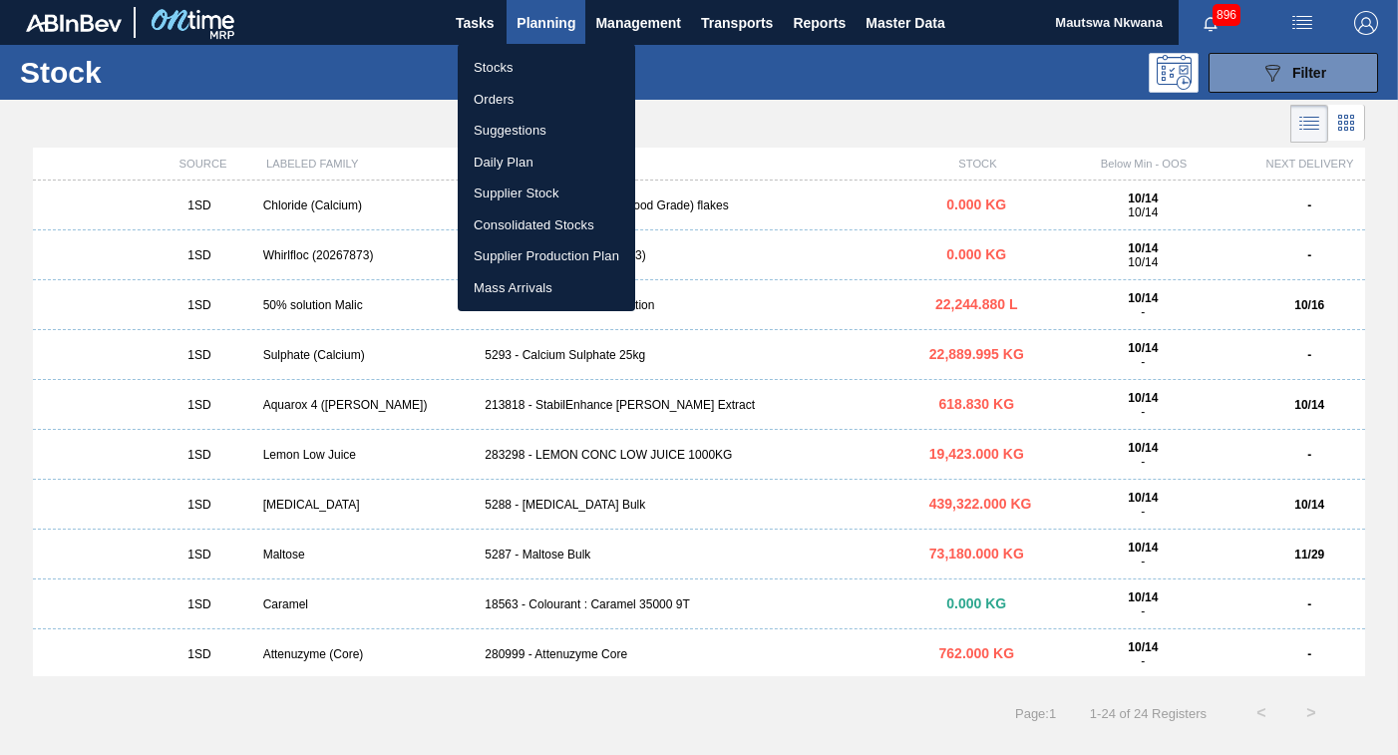 The height and width of the screenshot is (755, 1398). What do you see at coordinates (546, 256) in the screenshot?
I see `li: Supplier Production Plan` at bounding box center [546, 256].